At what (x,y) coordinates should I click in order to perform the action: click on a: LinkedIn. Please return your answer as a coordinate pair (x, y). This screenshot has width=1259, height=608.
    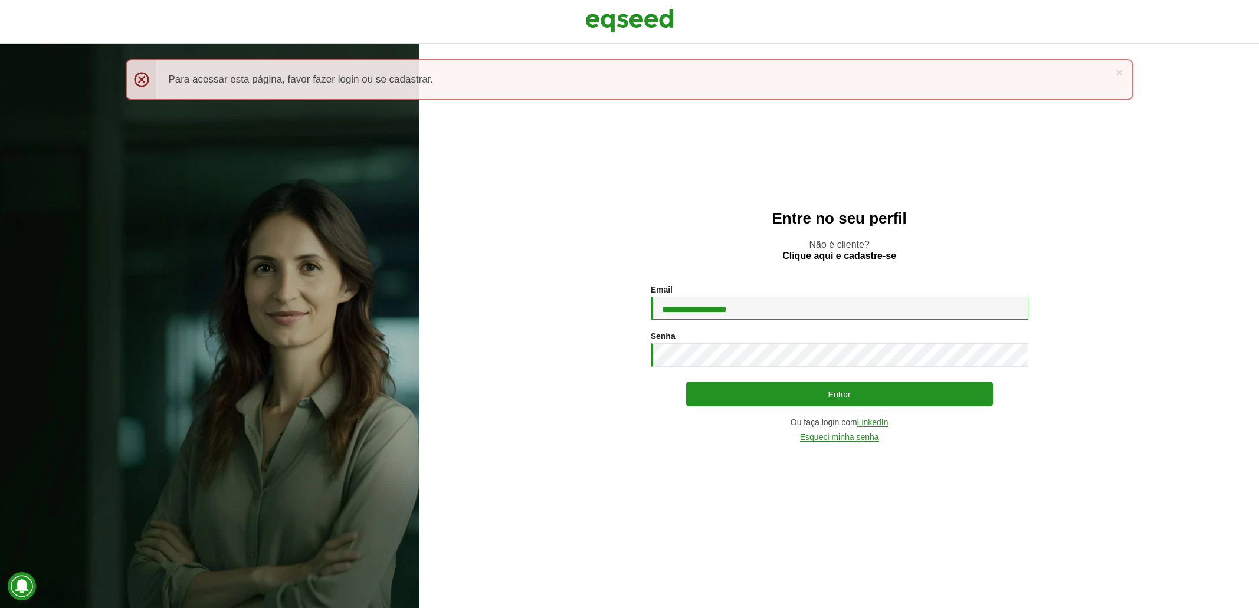
    Looking at the image, I should click on (872, 422).